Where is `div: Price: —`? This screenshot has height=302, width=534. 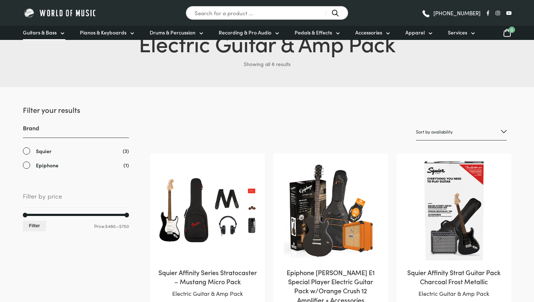 div: Price: — is located at coordinates (76, 226).